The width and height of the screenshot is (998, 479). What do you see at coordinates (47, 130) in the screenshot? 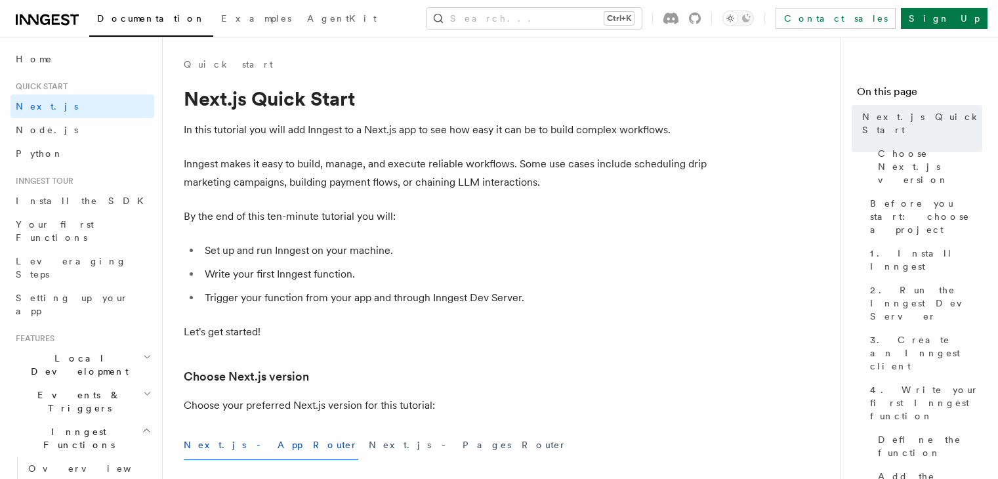
I see `span: Node.js` at bounding box center [47, 130].